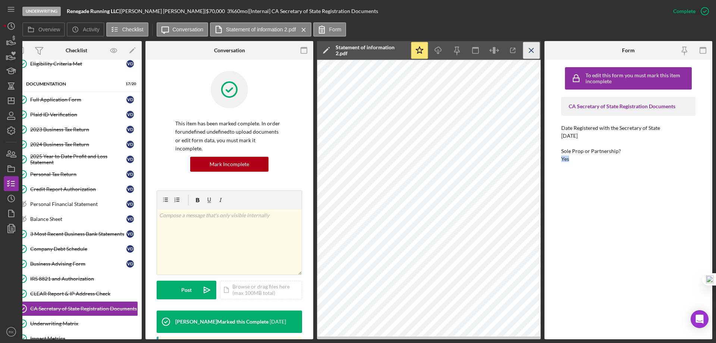 This screenshot has height=343, width=716. What do you see at coordinates (76, 234) in the screenshot?
I see `a: 3 Most Recent Business Bank StatementsVD` at bounding box center [76, 234].